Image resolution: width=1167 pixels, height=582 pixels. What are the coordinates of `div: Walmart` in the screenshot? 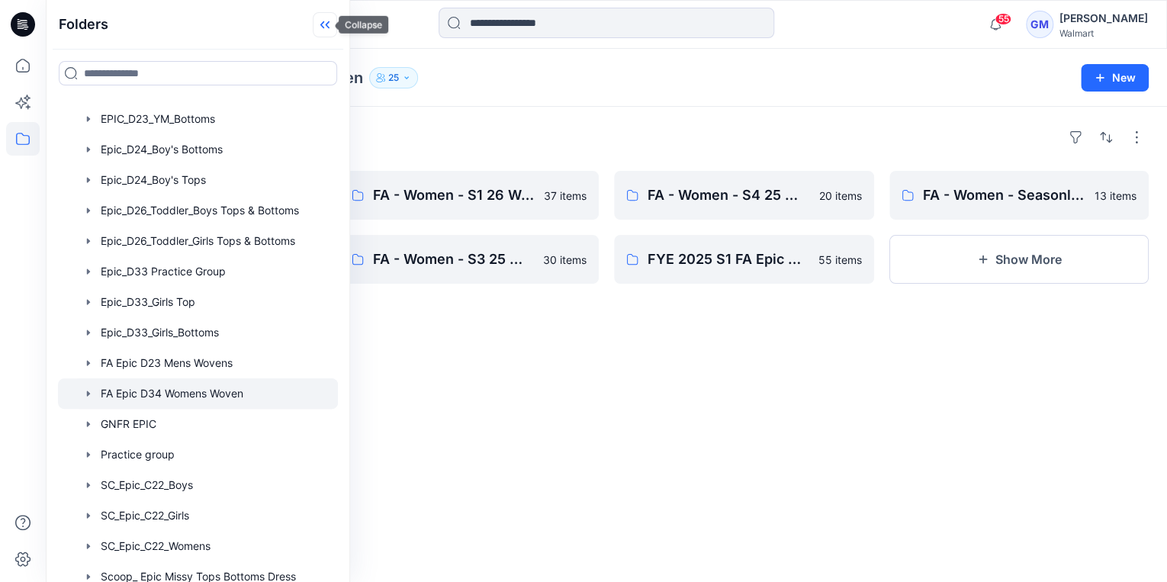 It's located at (1104, 33).